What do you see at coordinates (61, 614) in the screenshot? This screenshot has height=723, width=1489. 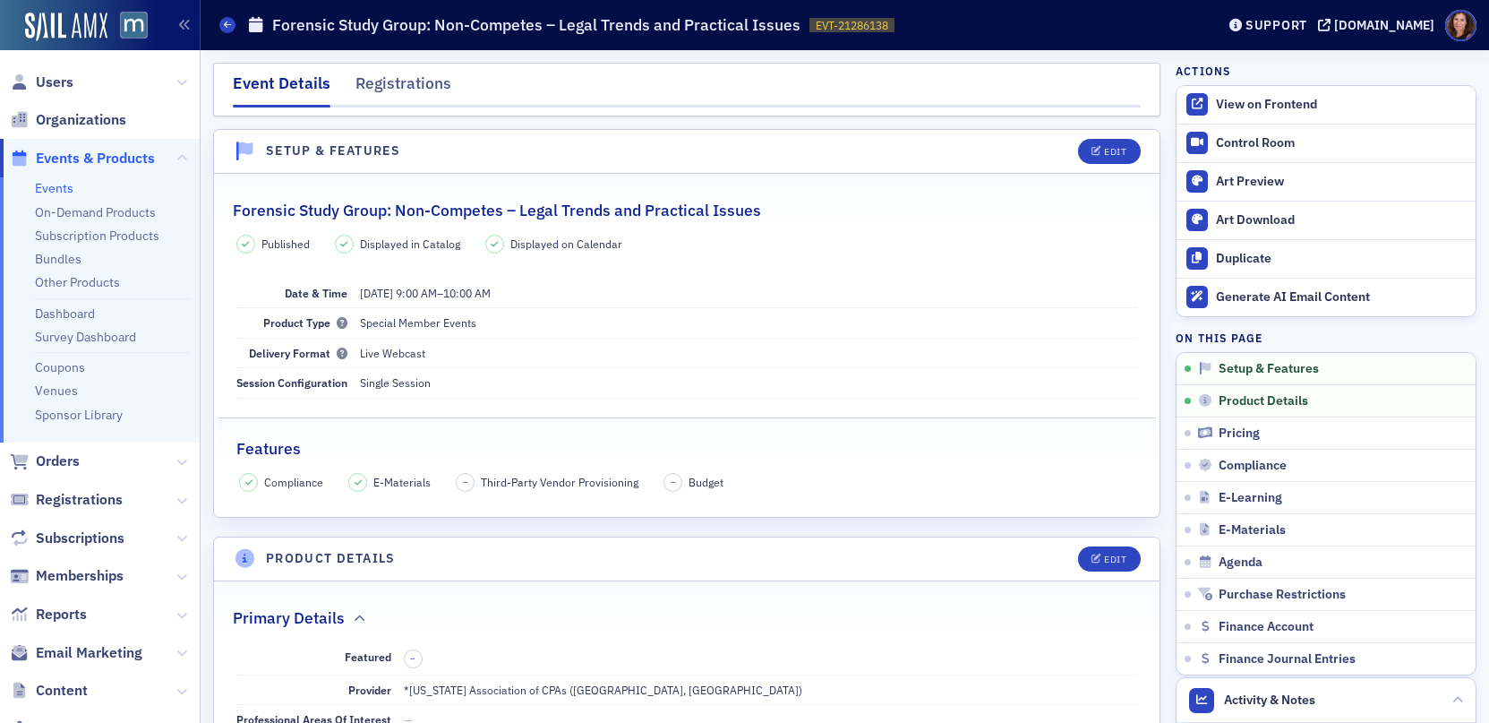 I see `span: Reports` at bounding box center [61, 614].